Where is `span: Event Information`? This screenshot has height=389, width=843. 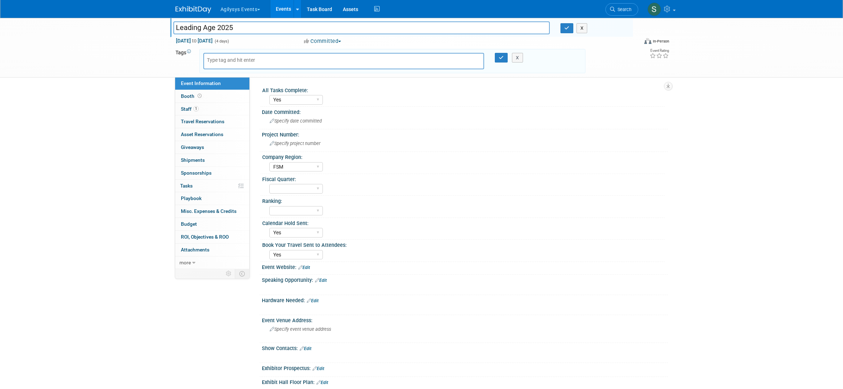
span: Event Information is located at coordinates (201, 83).